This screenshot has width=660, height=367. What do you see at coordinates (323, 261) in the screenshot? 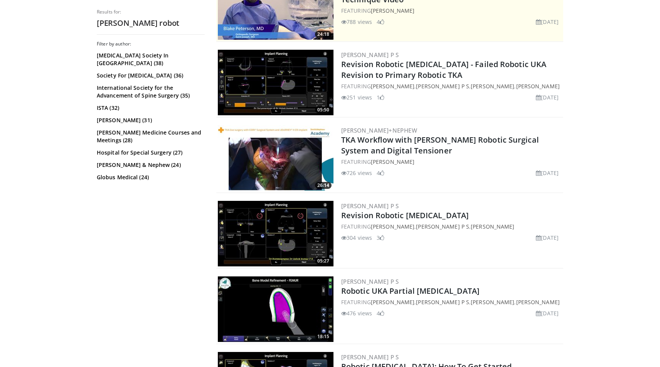
I see `span: 05:27` at bounding box center [323, 261].